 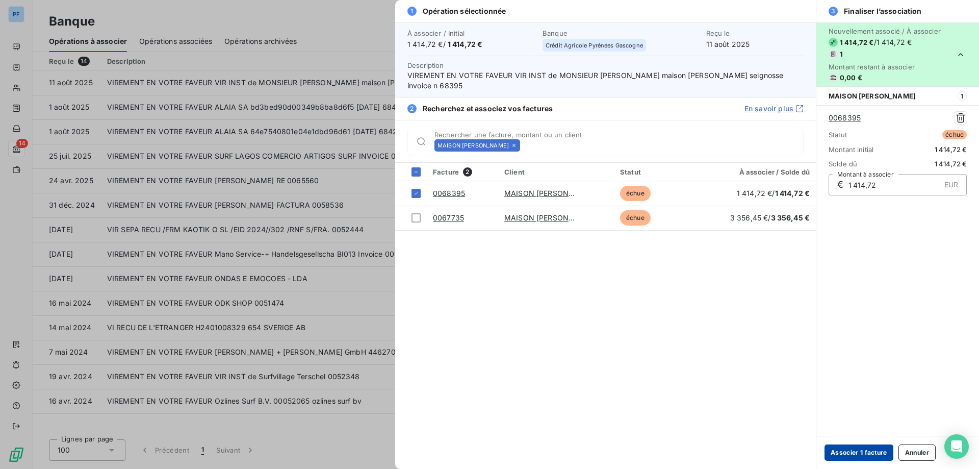 What do you see at coordinates (843, 164) in the screenshot?
I see `span: Solde dû` at bounding box center [843, 164].